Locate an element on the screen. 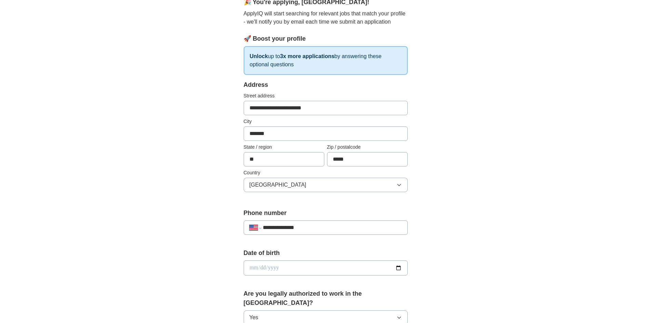 This screenshot has height=323, width=651. label: Date of birth is located at coordinates (326, 253).